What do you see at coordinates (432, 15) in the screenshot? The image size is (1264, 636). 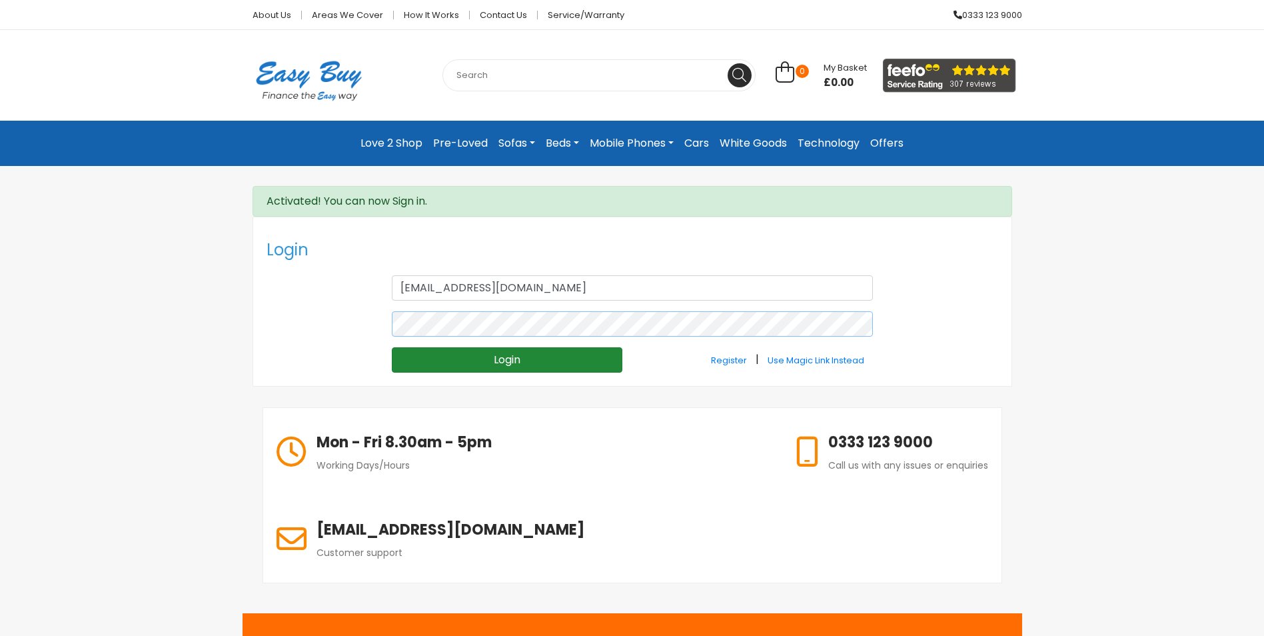 I see `a: How it works` at bounding box center [432, 15].